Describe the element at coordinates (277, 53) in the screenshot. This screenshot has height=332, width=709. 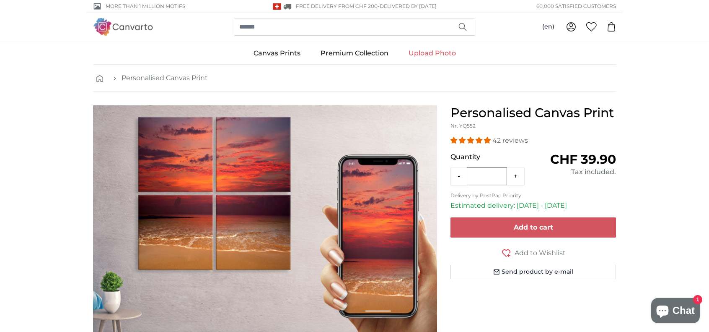
I see `a: Canvas Prints` at that location.